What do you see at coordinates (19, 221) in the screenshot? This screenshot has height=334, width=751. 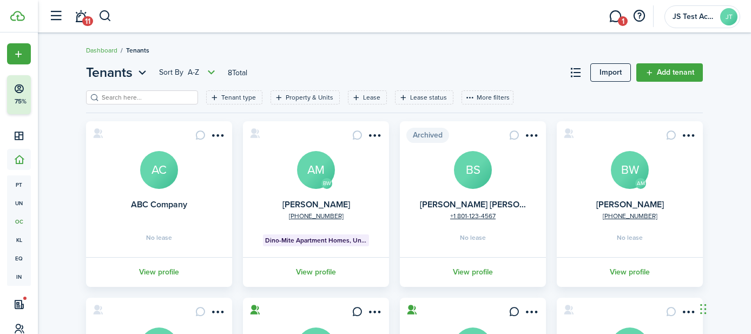 I see `span: oc` at bounding box center [19, 221].